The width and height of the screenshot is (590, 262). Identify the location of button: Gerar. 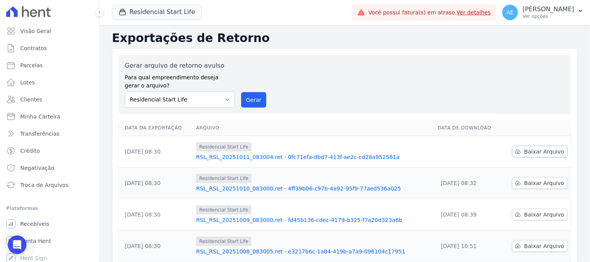
(254, 100).